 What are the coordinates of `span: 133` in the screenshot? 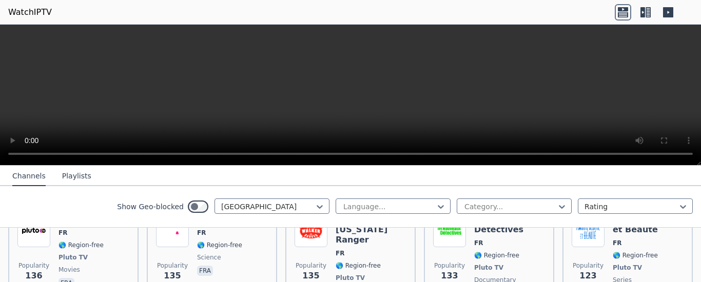 It's located at (449, 276).